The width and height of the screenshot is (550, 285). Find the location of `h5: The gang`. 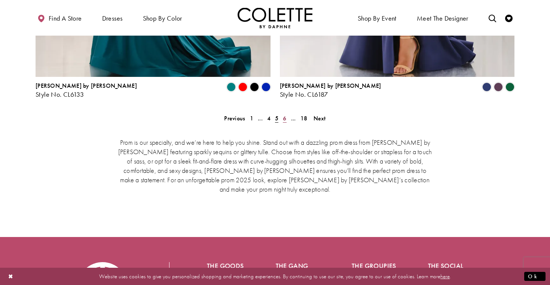

h5: The gang is located at coordinates (299, 265).